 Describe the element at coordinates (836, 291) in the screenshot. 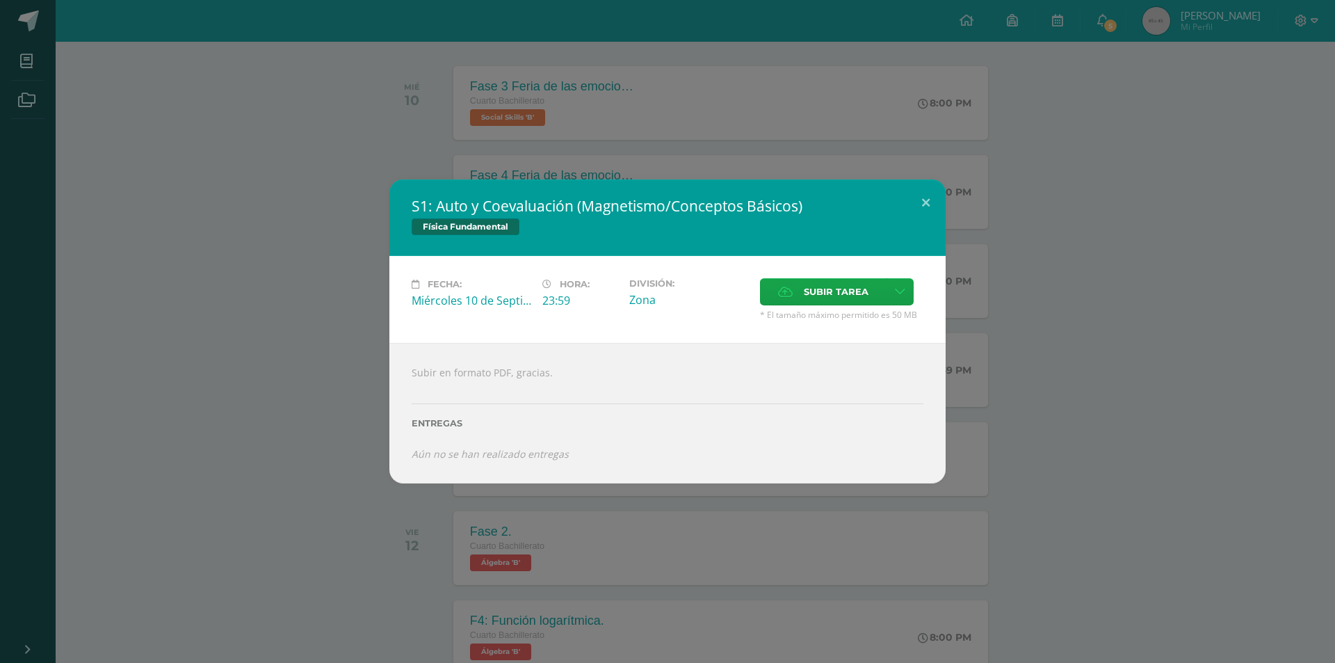

I see `span: Subir tarea` at that location.